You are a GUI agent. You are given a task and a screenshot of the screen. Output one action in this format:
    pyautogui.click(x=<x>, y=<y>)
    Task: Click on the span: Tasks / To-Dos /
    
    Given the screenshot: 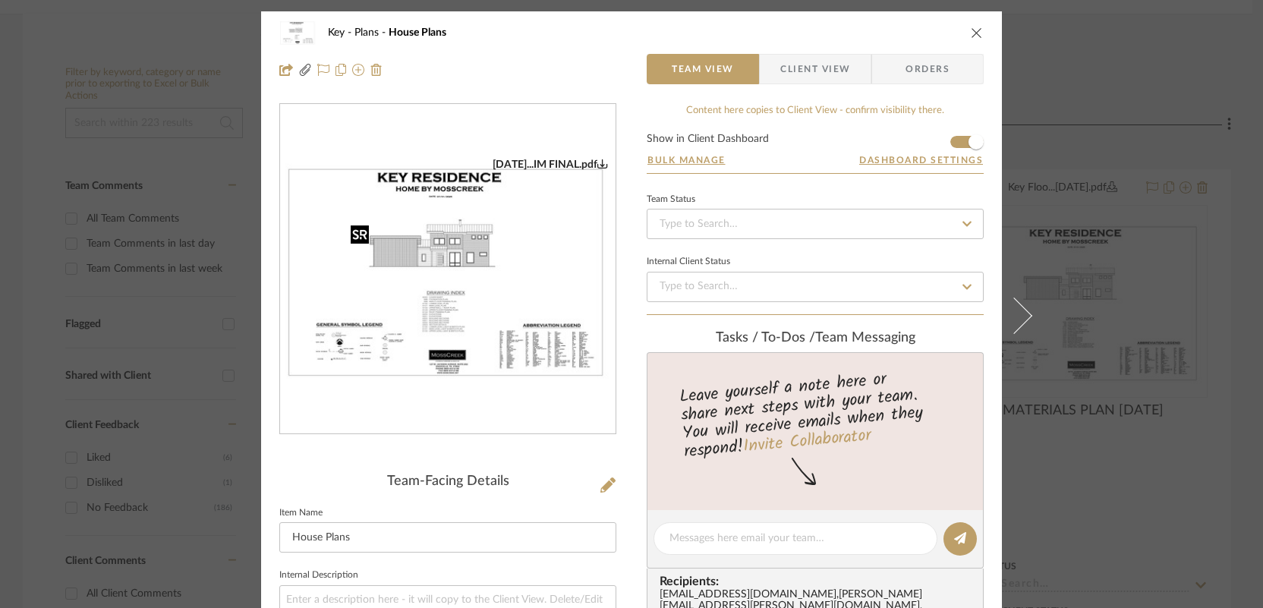 What is the action you would take?
    pyautogui.click(x=765, y=338)
    